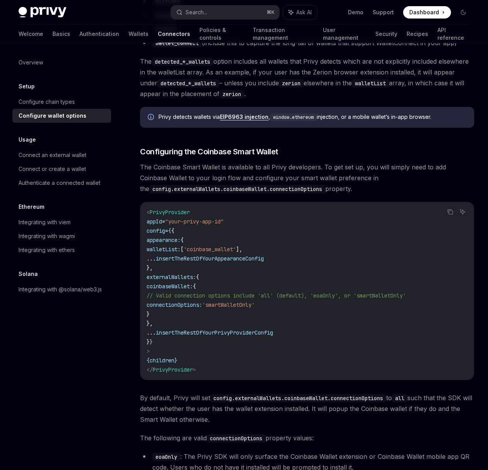 This screenshot has height=470, width=488. What do you see at coordinates (156, 231) in the screenshot?
I see `span: config` at bounding box center [156, 231].